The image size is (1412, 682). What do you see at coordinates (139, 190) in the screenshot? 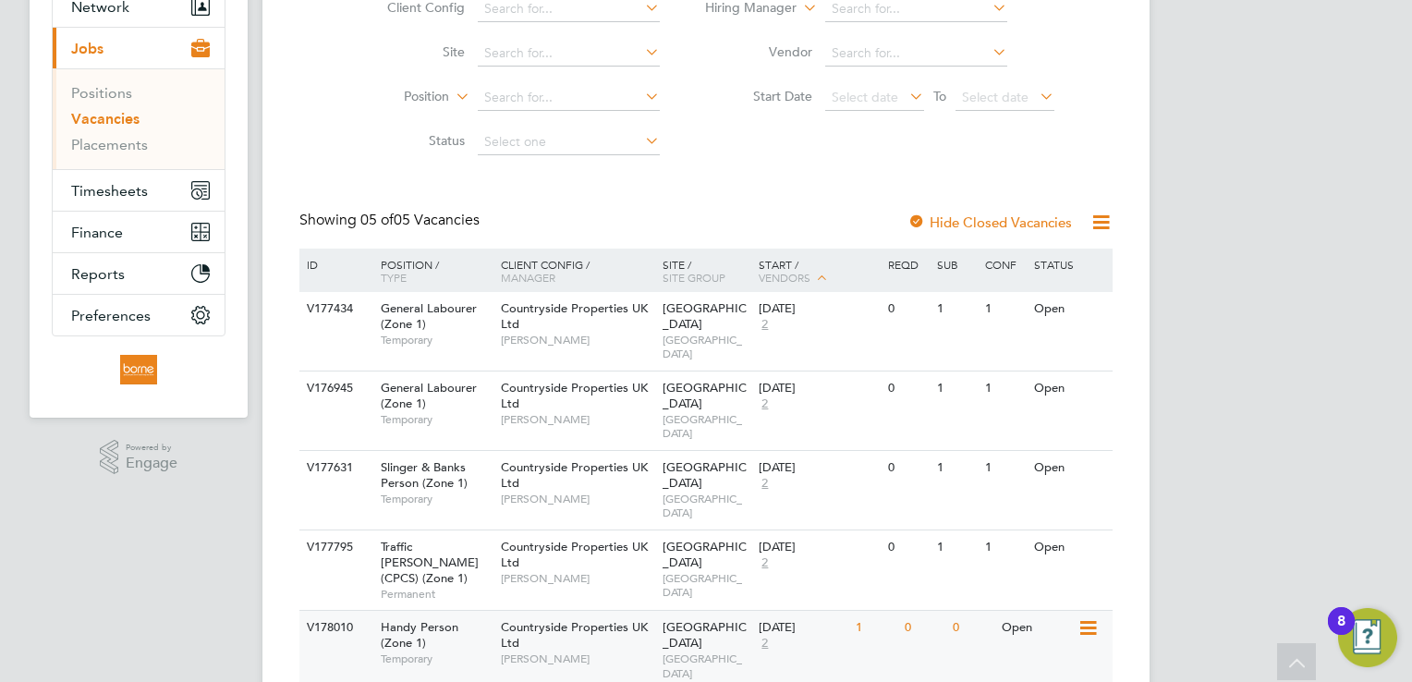
I see `button: Timesheets` at bounding box center [139, 190].